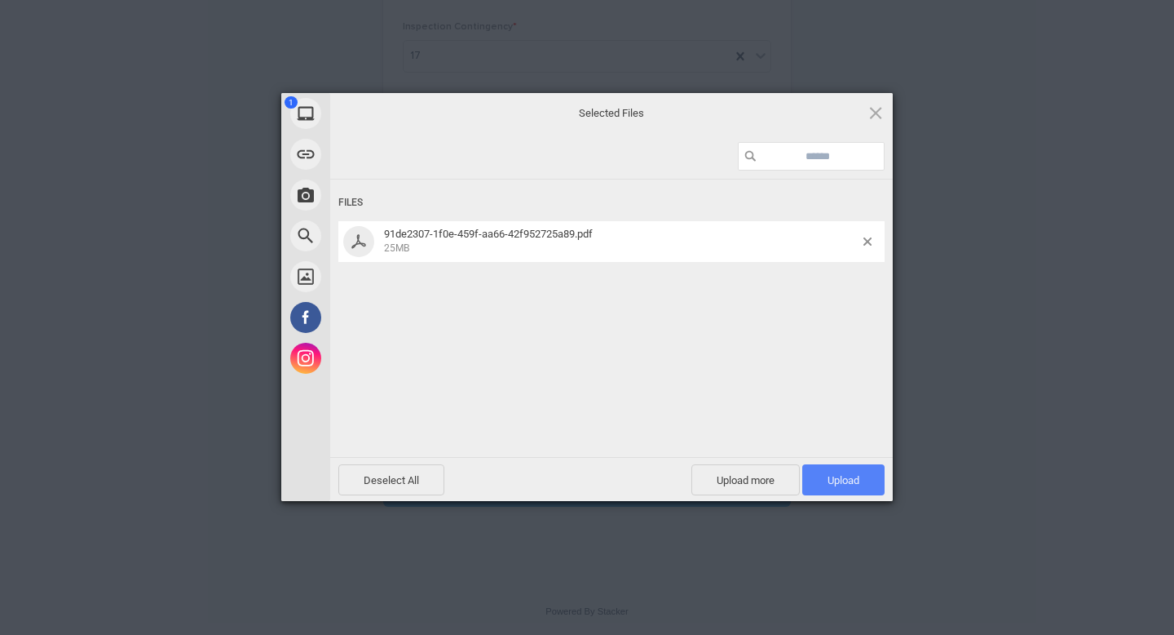 This screenshot has height=635, width=1174. Describe the element at coordinates (843, 480) in the screenshot. I see `span: Upload` at that location.